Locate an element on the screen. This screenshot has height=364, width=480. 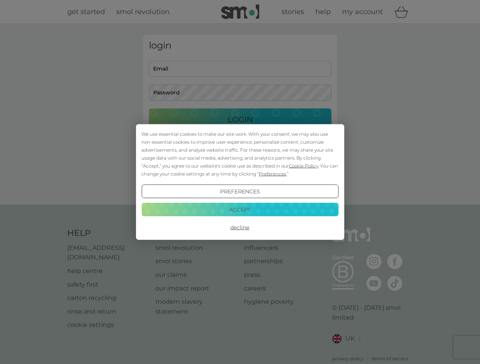
div: Cookie Consent Prompt is located at coordinates (240, 182).